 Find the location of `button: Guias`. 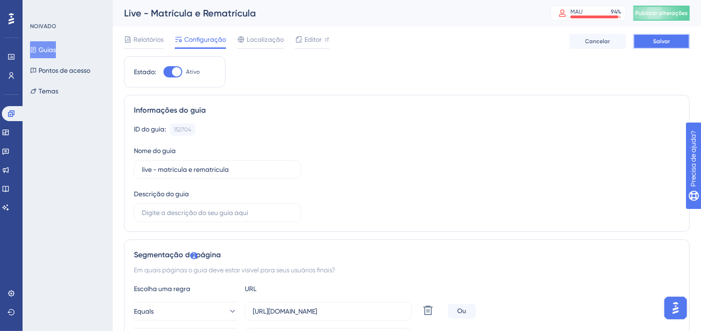

button: Guias is located at coordinates (43, 50).